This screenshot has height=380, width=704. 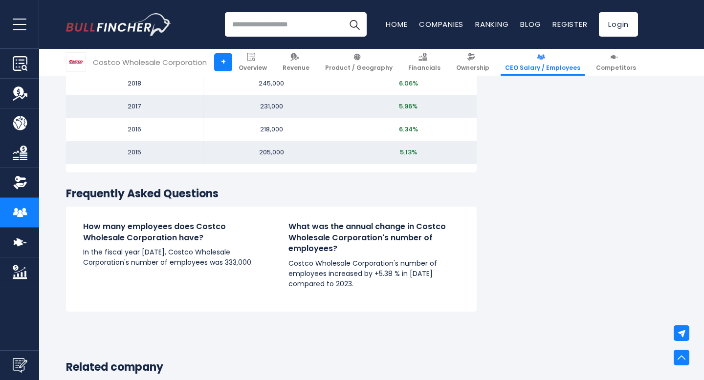 What do you see at coordinates (616, 62) in the screenshot?
I see `a: Competitors` at bounding box center [616, 62].